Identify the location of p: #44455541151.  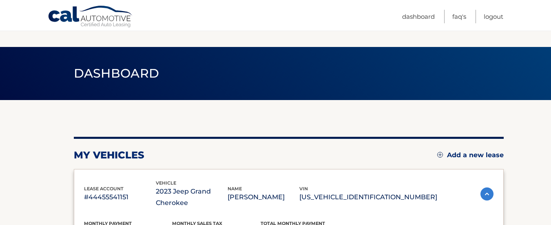
(120, 197).